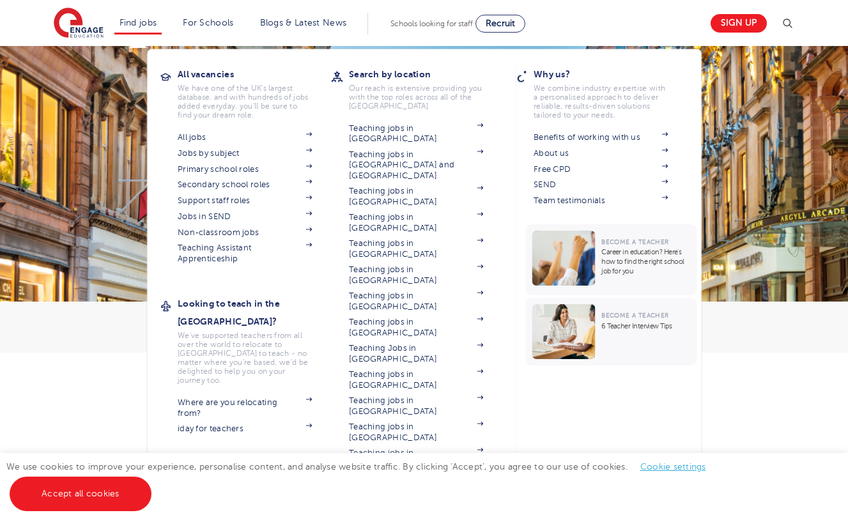 The width and height of the screenshot is (848, 522). What do you see at coordinates (601, 137) in the screenshot?
I see `a: Benefits of working with us` at bounding box center [601, 137].